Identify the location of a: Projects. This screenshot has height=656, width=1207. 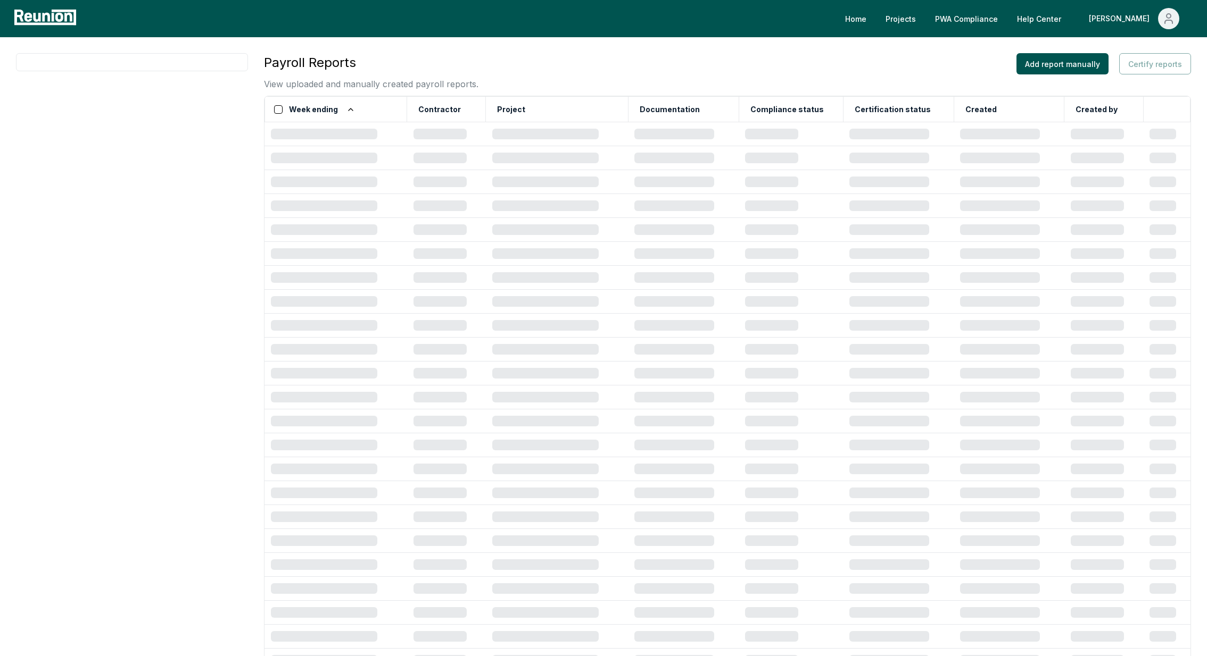
(900, 19).